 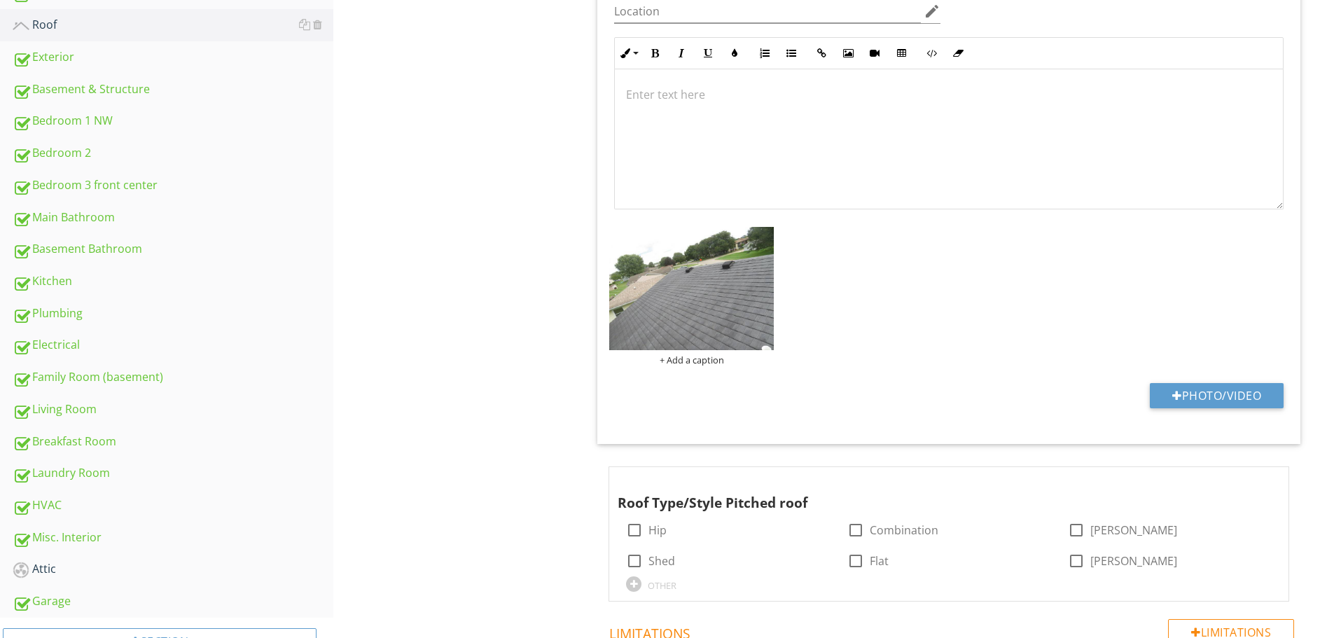 What do you see at coordinates (173, 506) in the screenshot?
I see `div: HVAC` at bounding box center [173, 506].